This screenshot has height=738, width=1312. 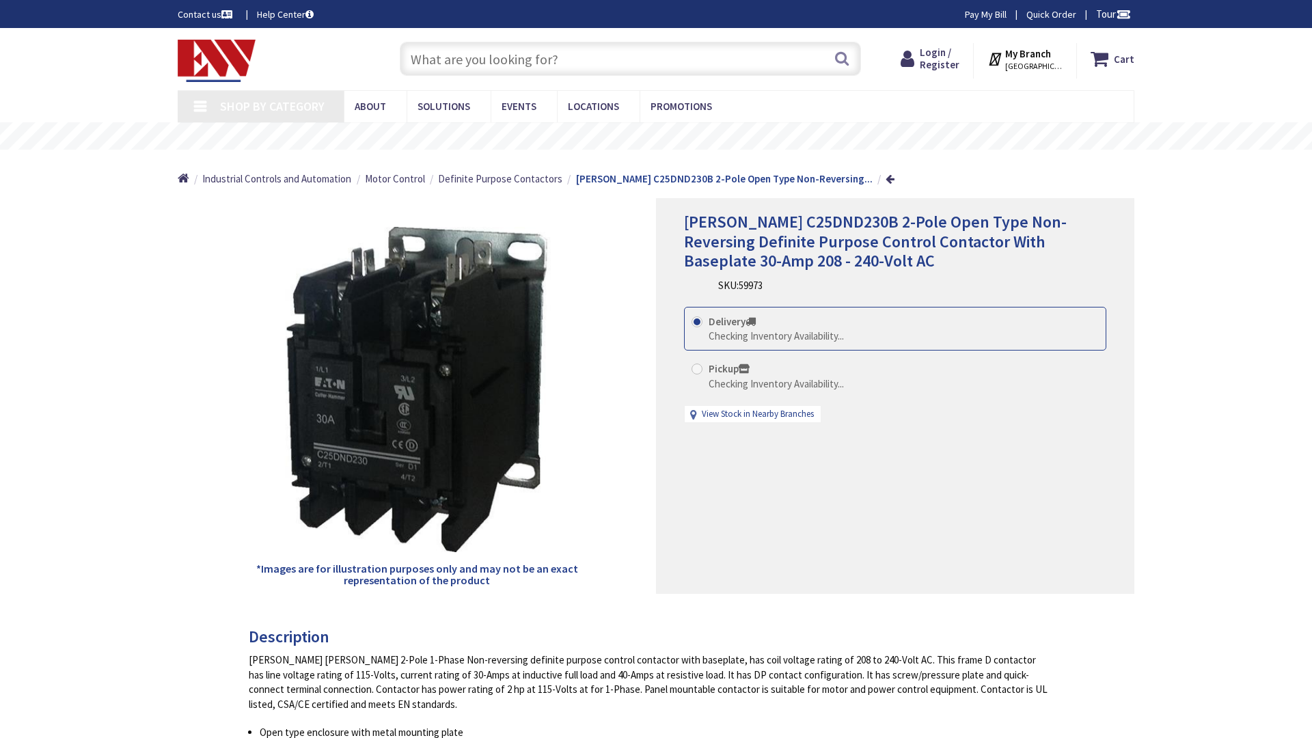 I want to click on img: Electrical Wholesalers, Inc., so click(x=217, y=61).